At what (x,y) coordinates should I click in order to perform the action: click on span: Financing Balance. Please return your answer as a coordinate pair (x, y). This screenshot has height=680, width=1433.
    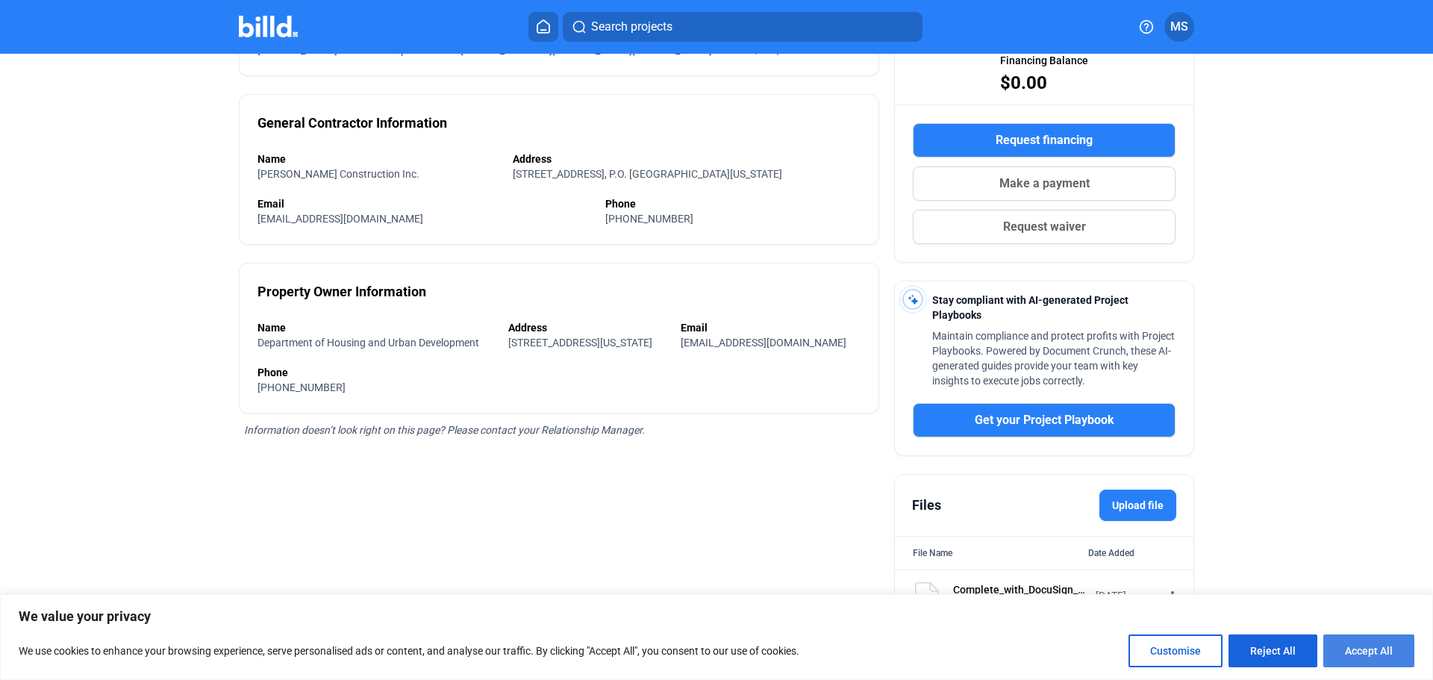
    Looking at the image, I should click on (1044, 60).